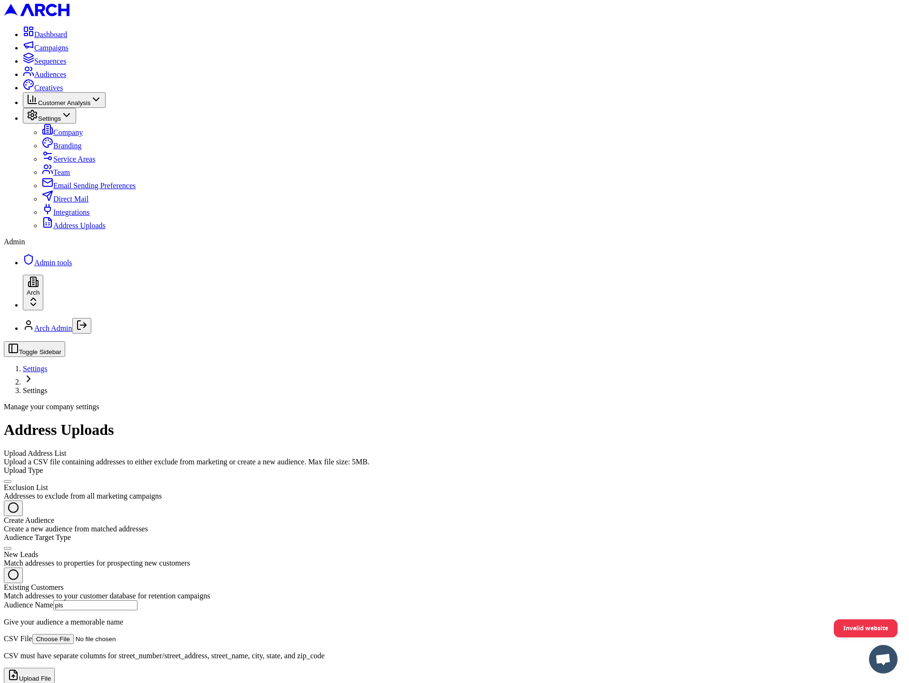 The width and height of the screenshot is (909, 683). I want to click on a: Creatives, so click(43, 87).